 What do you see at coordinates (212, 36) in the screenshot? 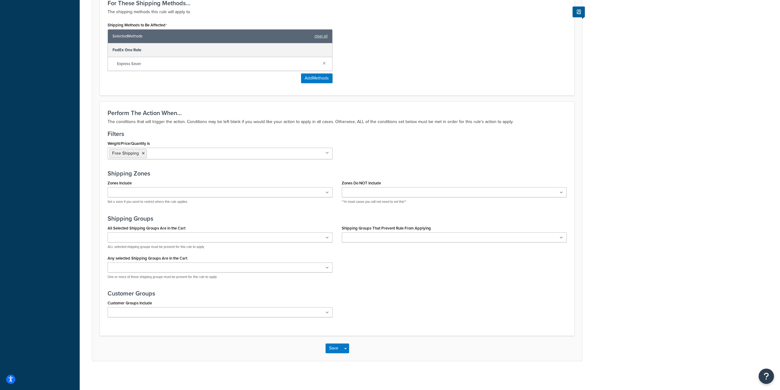
I see `span: Selected Methods` at bounding box center [212, 36].